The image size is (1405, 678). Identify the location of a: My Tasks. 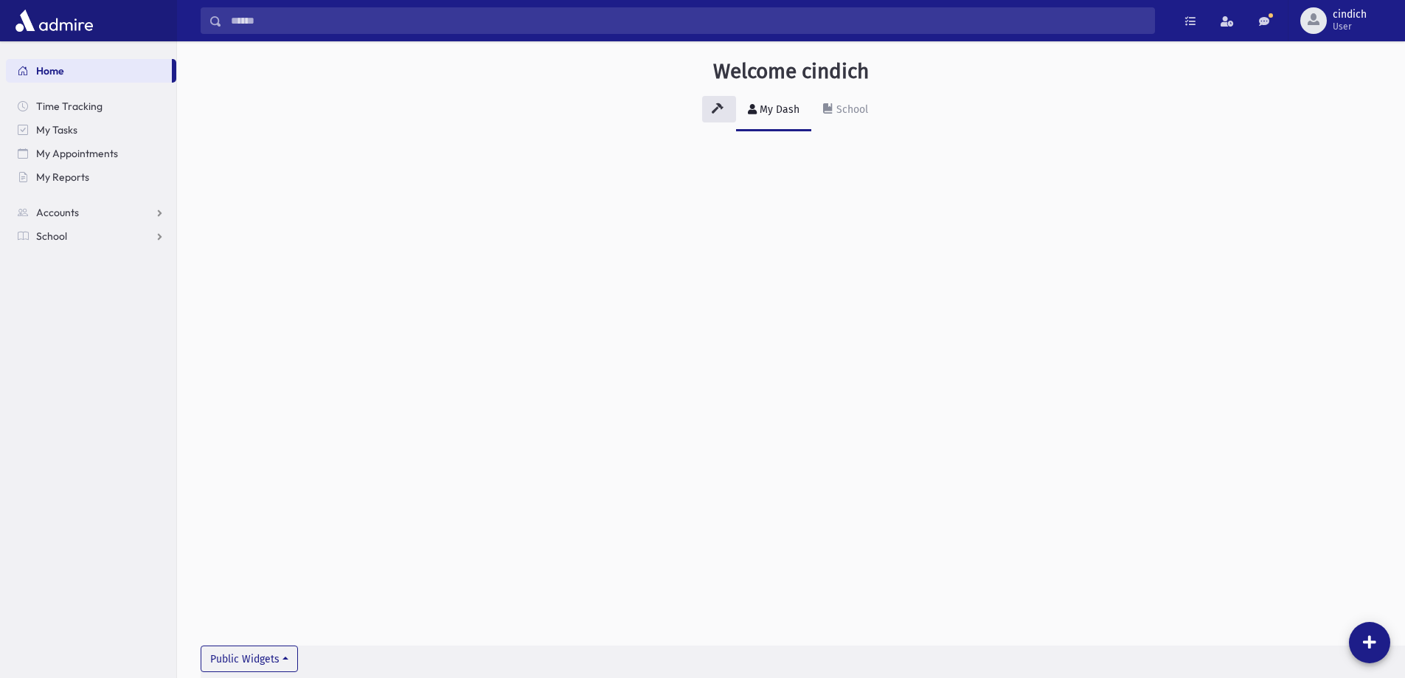
(91, 130).